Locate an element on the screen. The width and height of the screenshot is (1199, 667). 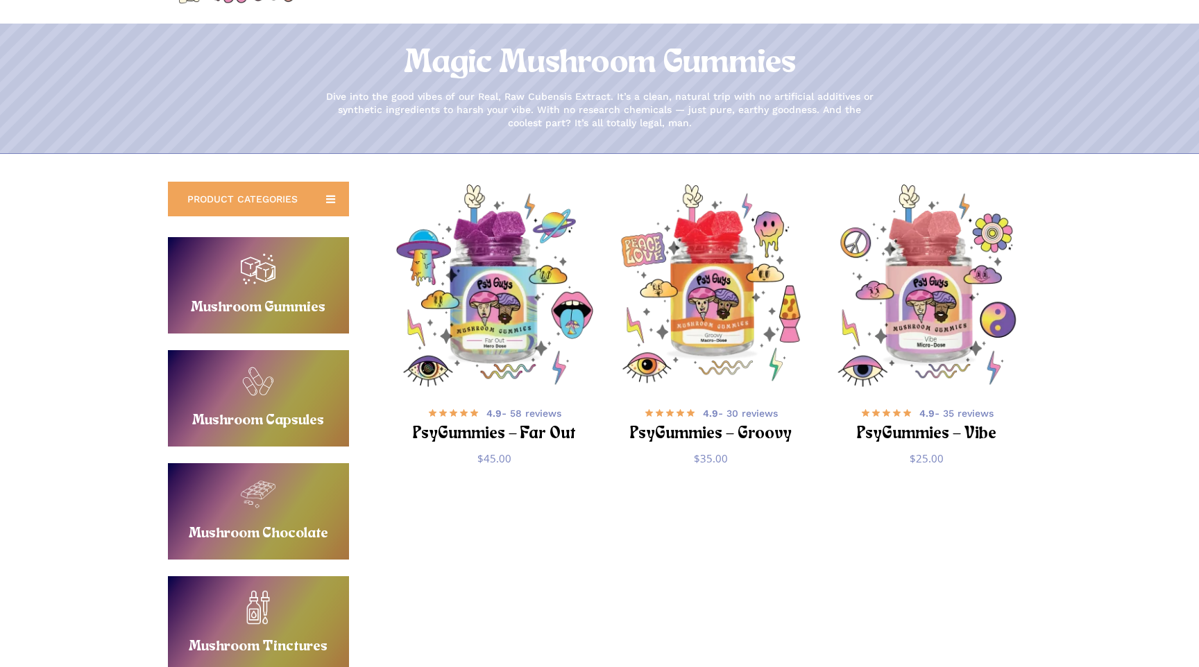
h2: PsyGummies – Far Out is located at coordinates (495, 434).